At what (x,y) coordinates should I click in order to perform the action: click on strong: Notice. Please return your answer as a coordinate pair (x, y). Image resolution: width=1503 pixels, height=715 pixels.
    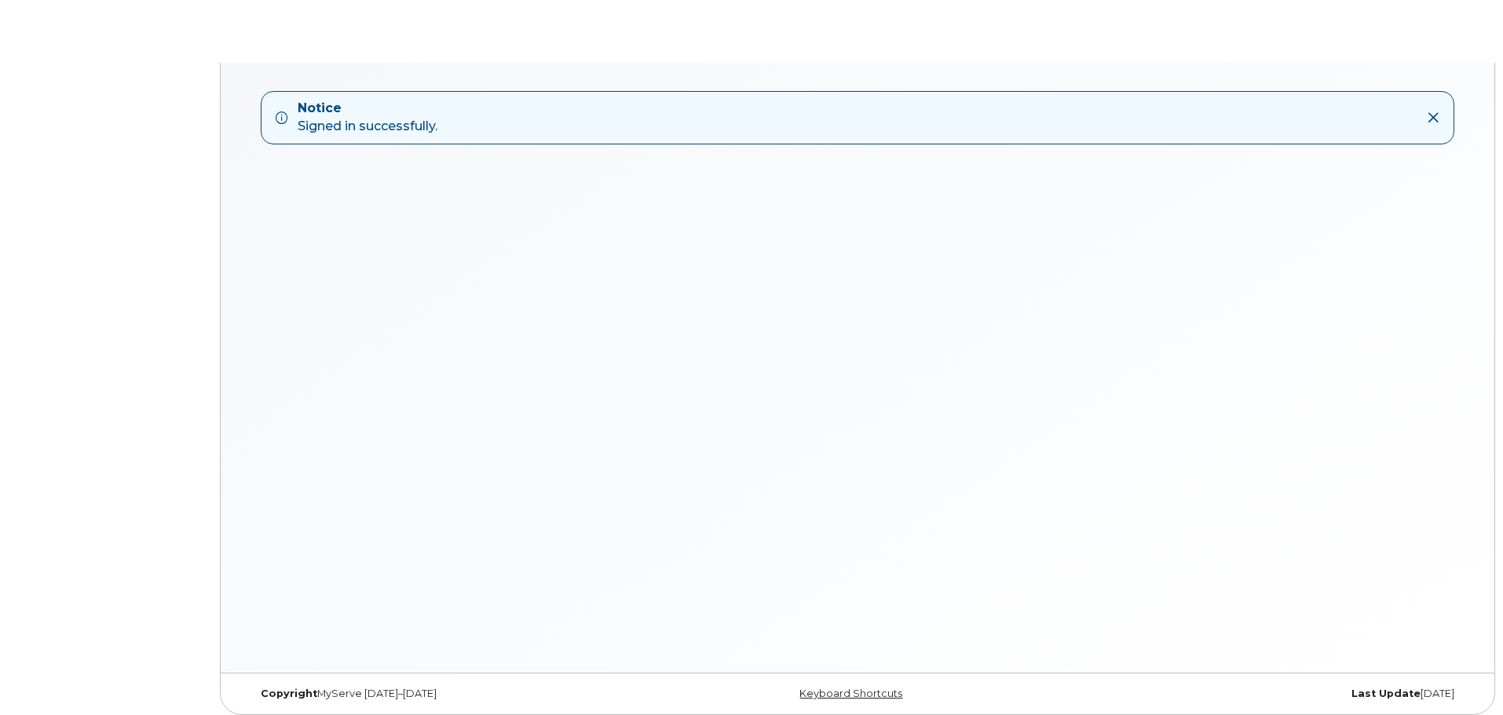
    Looking at the image, I should click on (367, 108).